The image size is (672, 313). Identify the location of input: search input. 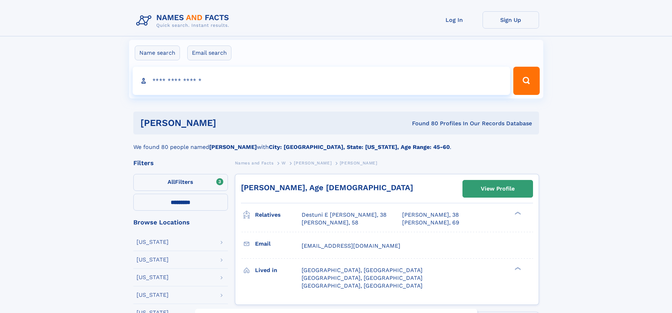
(321, 81).